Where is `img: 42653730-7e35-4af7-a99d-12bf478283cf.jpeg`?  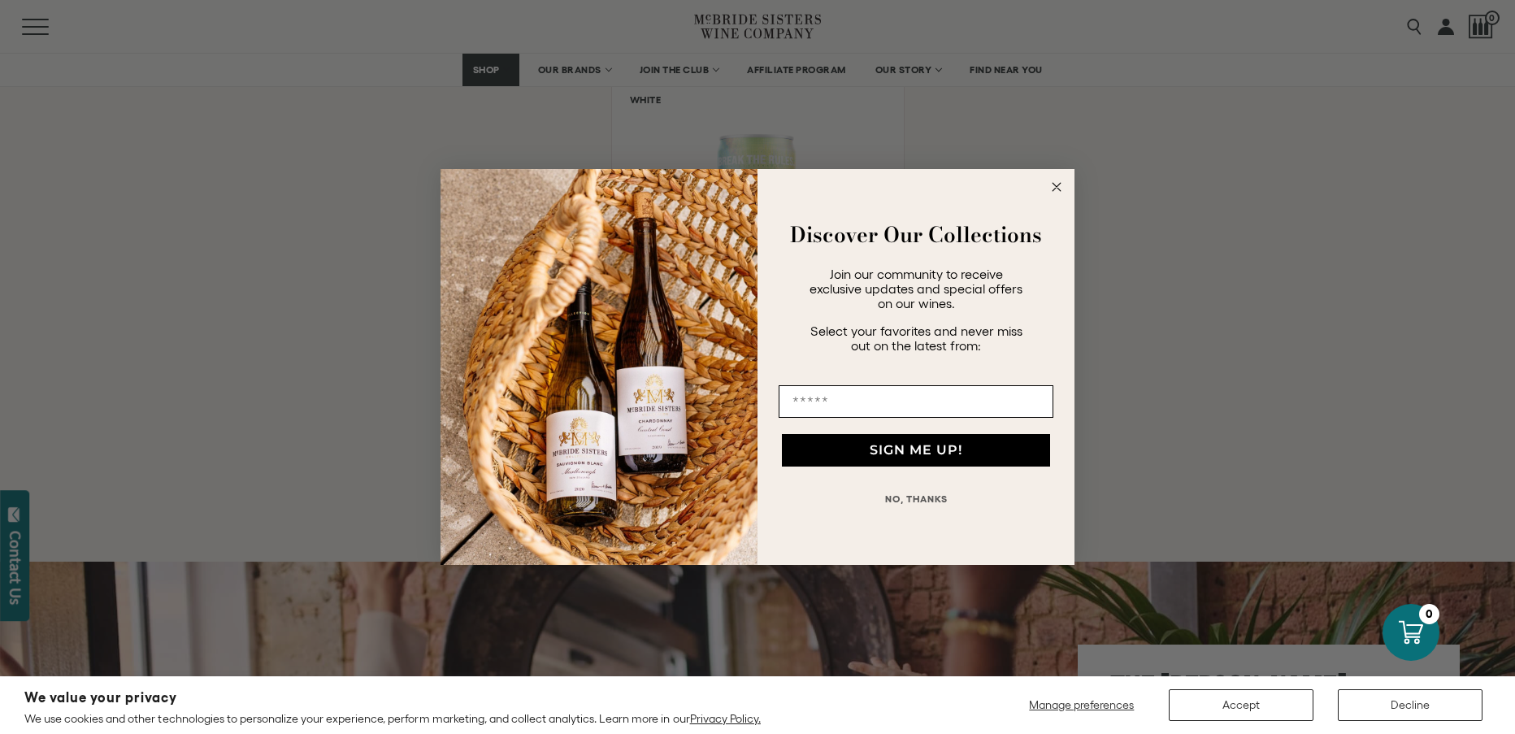
img: 42653730-7e35-4af7-a99d-12bf478283cf.jpeg is located at coordinates (599, 367).